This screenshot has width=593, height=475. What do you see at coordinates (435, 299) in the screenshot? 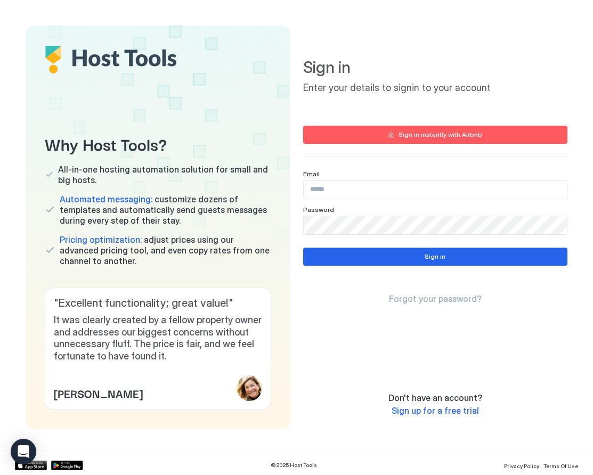
I see `span: Forgot your password?` at bounding box center [435, 299].